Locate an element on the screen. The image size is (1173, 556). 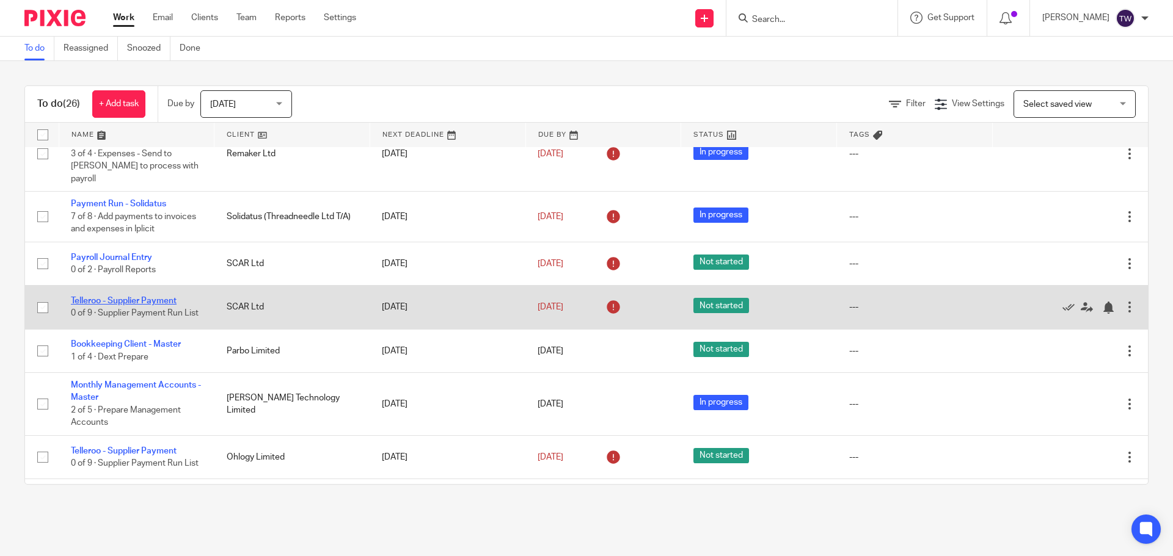
img: svg%3E is located at coordinates (1125, 18).